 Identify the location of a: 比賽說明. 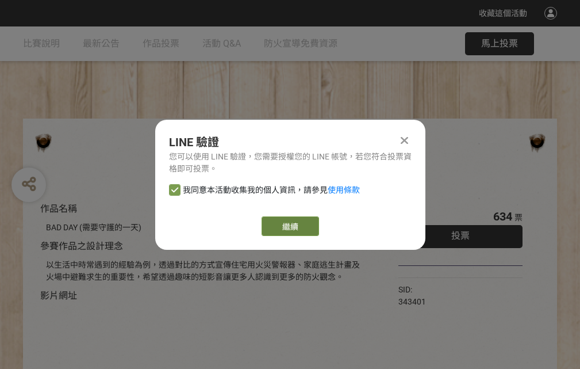
(41, 44).